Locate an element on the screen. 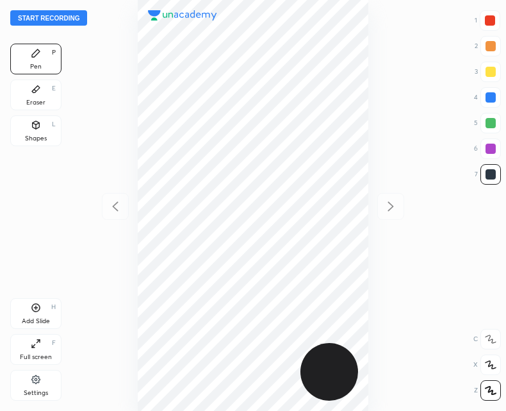 This screenshot has height=411, width=506. div: 6 is located at coordinates (487, 149).